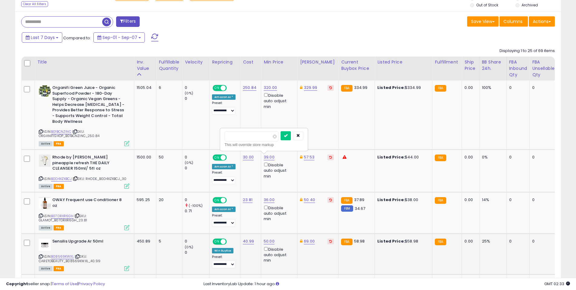 The image size is (576, 290). Describe the element at coordinates (120, 37) in the screenshot. I see `span: Sep-01 - Sep-07` at that location.